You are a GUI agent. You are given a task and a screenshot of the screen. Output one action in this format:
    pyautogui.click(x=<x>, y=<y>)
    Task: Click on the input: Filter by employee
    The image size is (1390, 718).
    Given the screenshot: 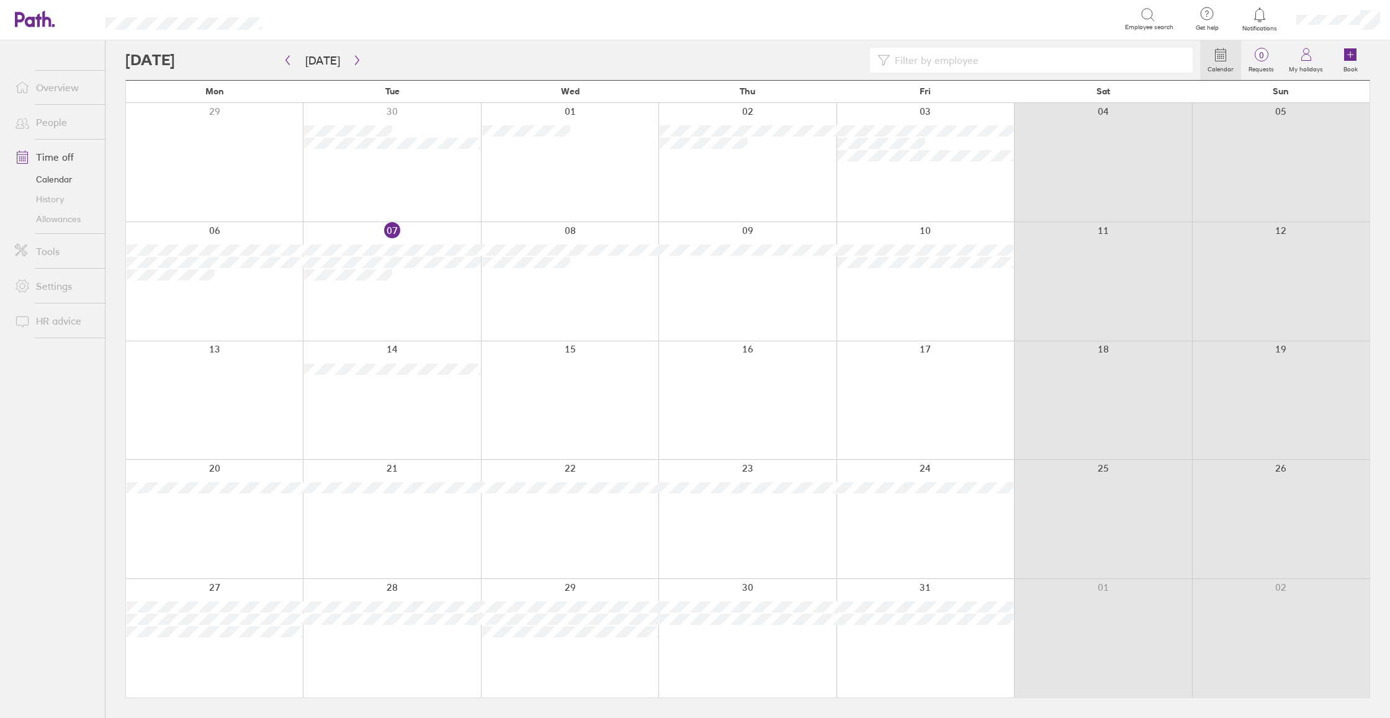 What is the action you would take?
    pyautogui.click(x=1037, y=60)
    